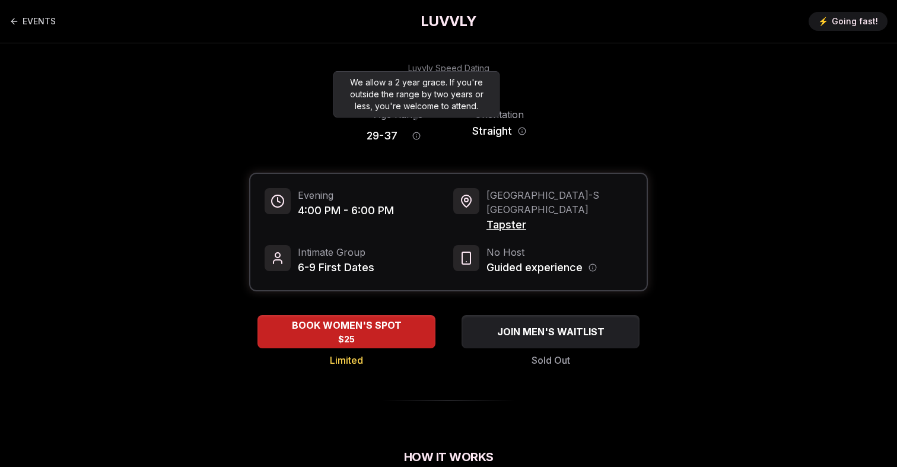  Describe the element at coordinates (346, 211) in the screenshot. I see `span: 4:00 PM - 6:00 PM` at that location.